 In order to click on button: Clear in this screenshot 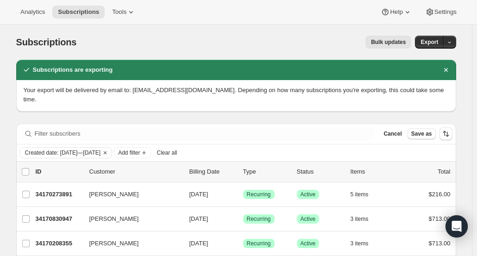, I will do `click(105, 153)`.